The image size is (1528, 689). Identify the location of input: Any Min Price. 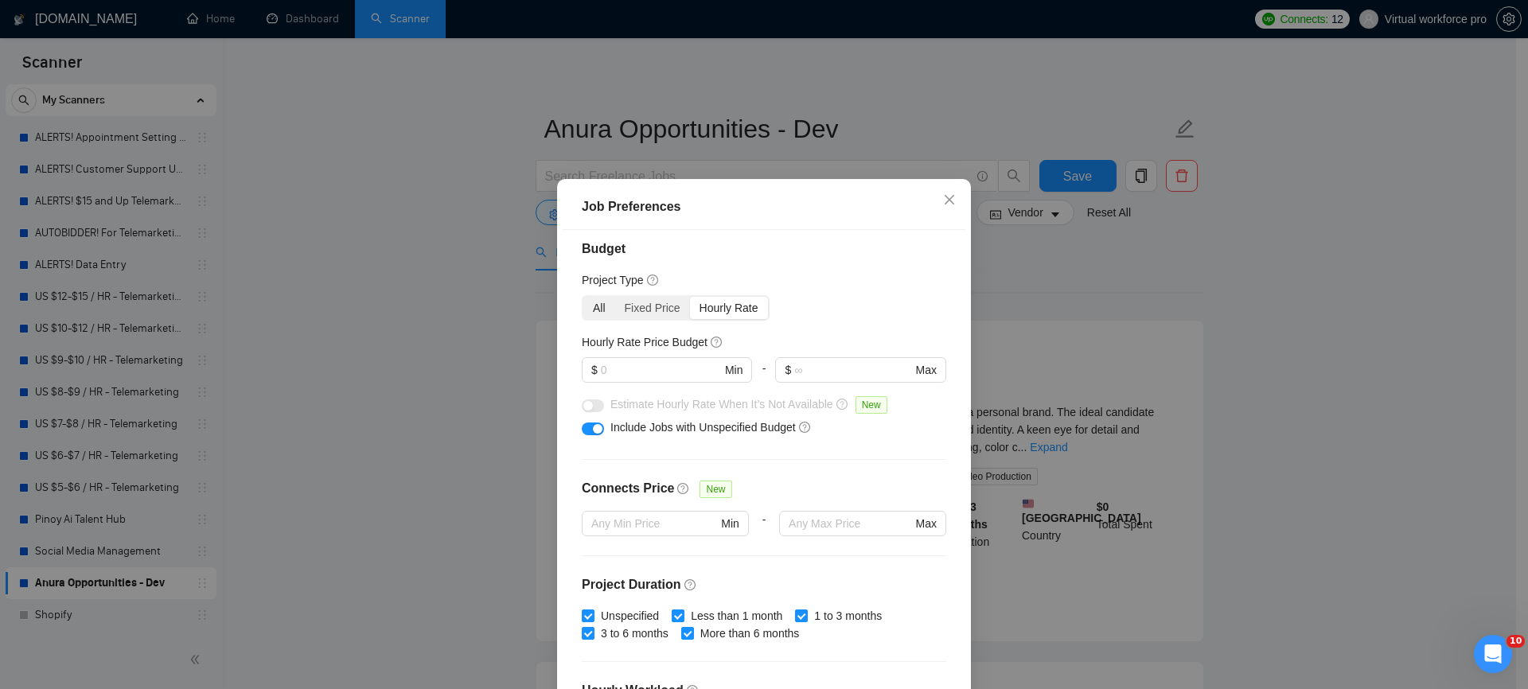
(654, 524).